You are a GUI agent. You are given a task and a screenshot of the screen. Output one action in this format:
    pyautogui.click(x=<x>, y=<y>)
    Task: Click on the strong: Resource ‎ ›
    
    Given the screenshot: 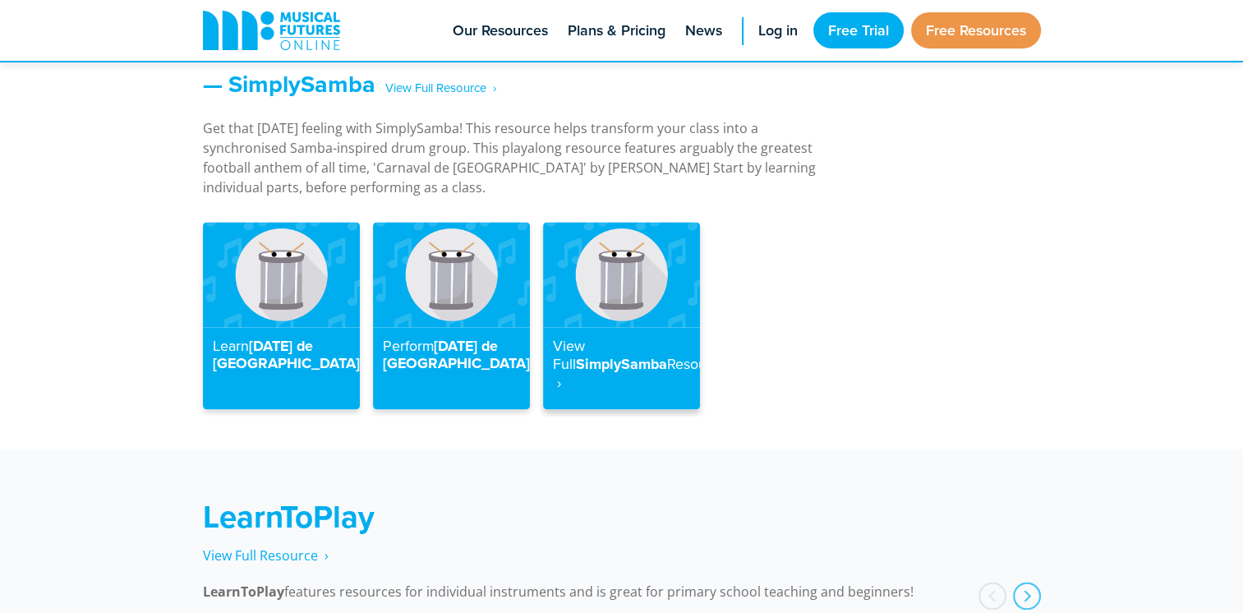 What is the action you would take?
    pyautogui.click(x=640, y=373)
    